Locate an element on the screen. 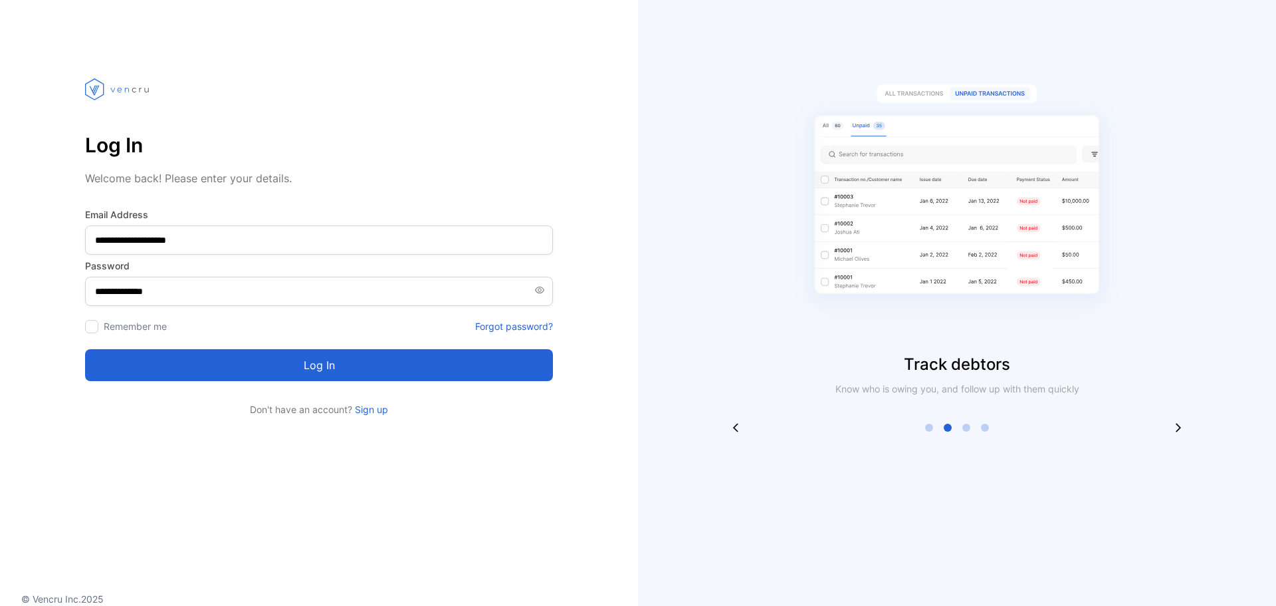 This screenshot has height=606, width=1276. p: Log In is located at coordinates (319, 145).